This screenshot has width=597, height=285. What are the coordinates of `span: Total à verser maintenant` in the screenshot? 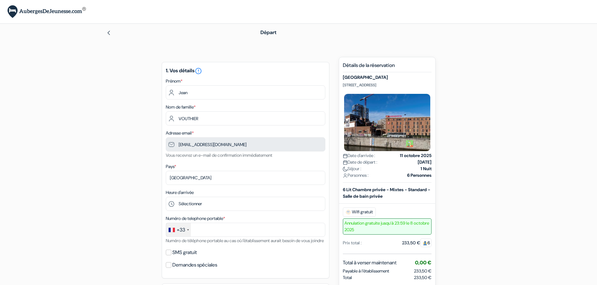 It's located at (369, 263).